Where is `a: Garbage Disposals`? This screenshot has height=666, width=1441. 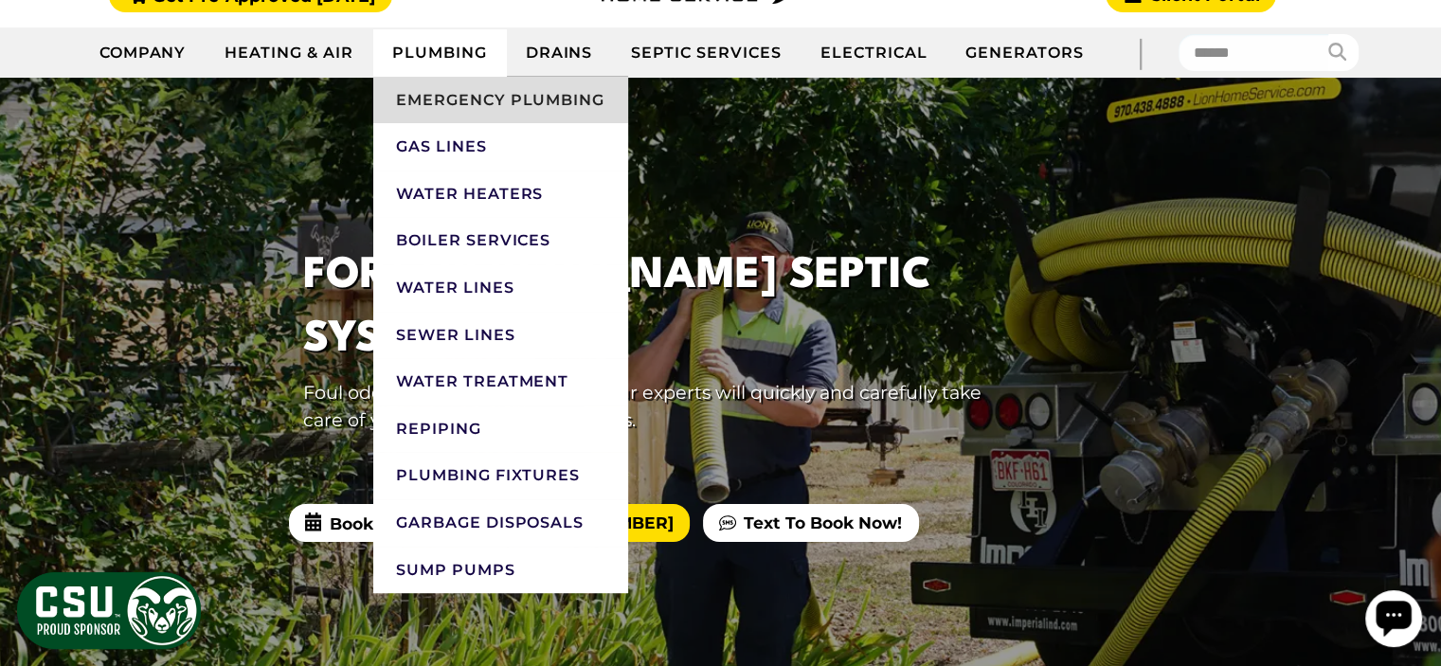
a: Garbage Disposals is located at coordinates (500, 523).